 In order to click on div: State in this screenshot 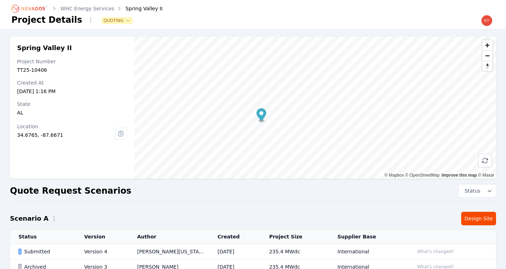, I will do `click(72, 104)`.